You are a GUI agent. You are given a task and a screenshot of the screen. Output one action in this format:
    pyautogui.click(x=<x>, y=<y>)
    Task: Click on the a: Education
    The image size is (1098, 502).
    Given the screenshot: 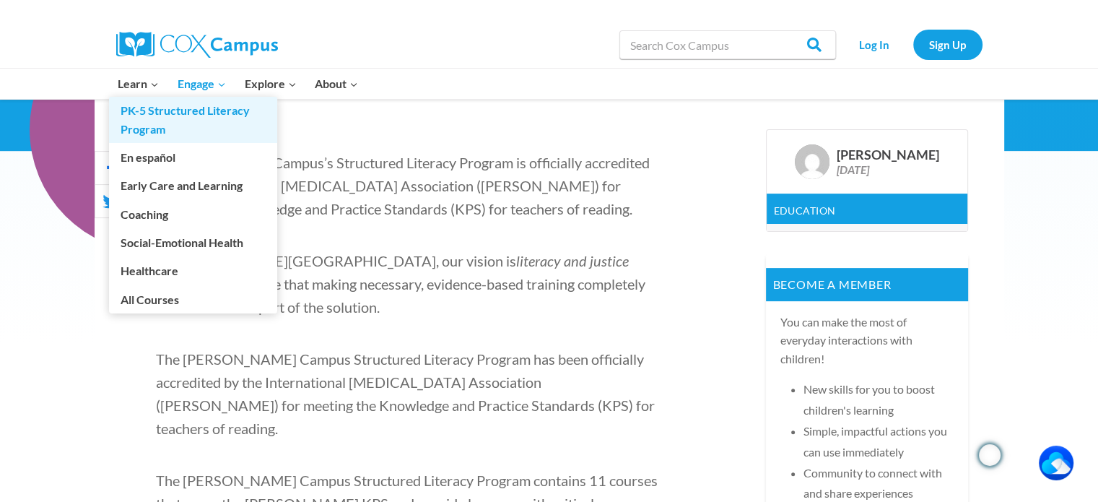 What is the action you would take?
    pyautogui.click(x=805, y=210)
    